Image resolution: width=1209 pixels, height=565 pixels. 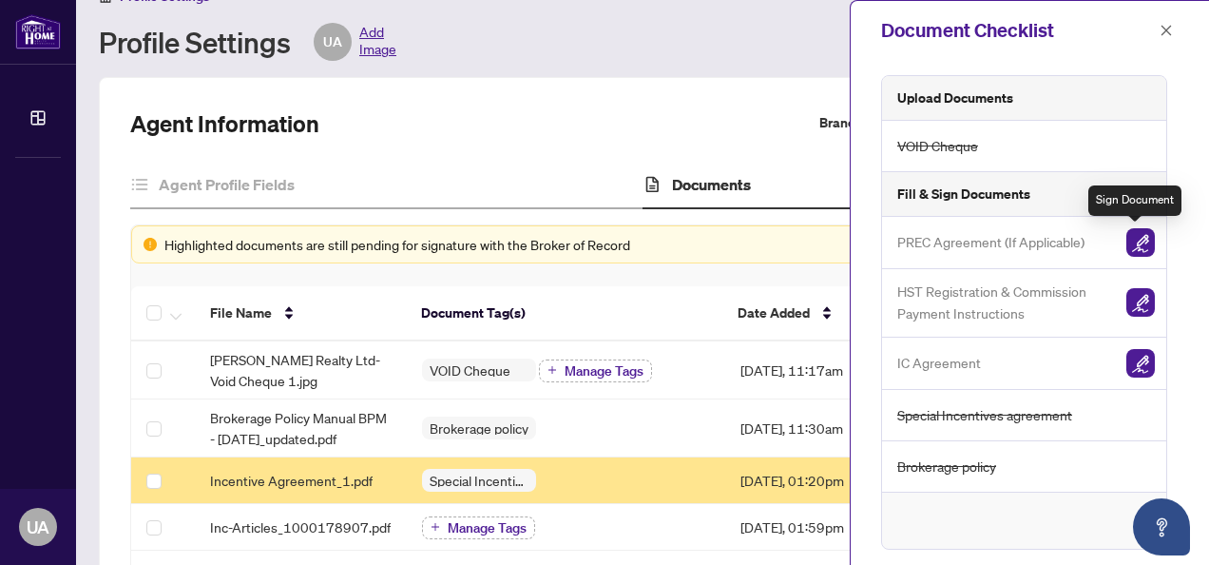 I want to click on h4: Documents, so click(x=711, y=184).